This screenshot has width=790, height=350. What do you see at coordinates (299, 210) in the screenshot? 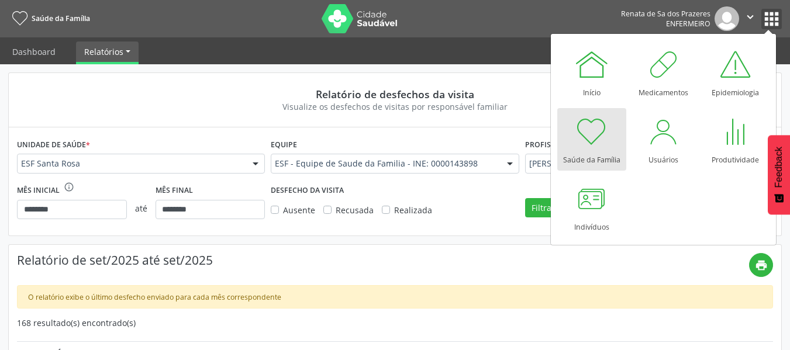
I see `span: Ausente` at bounding box center [299, 210].